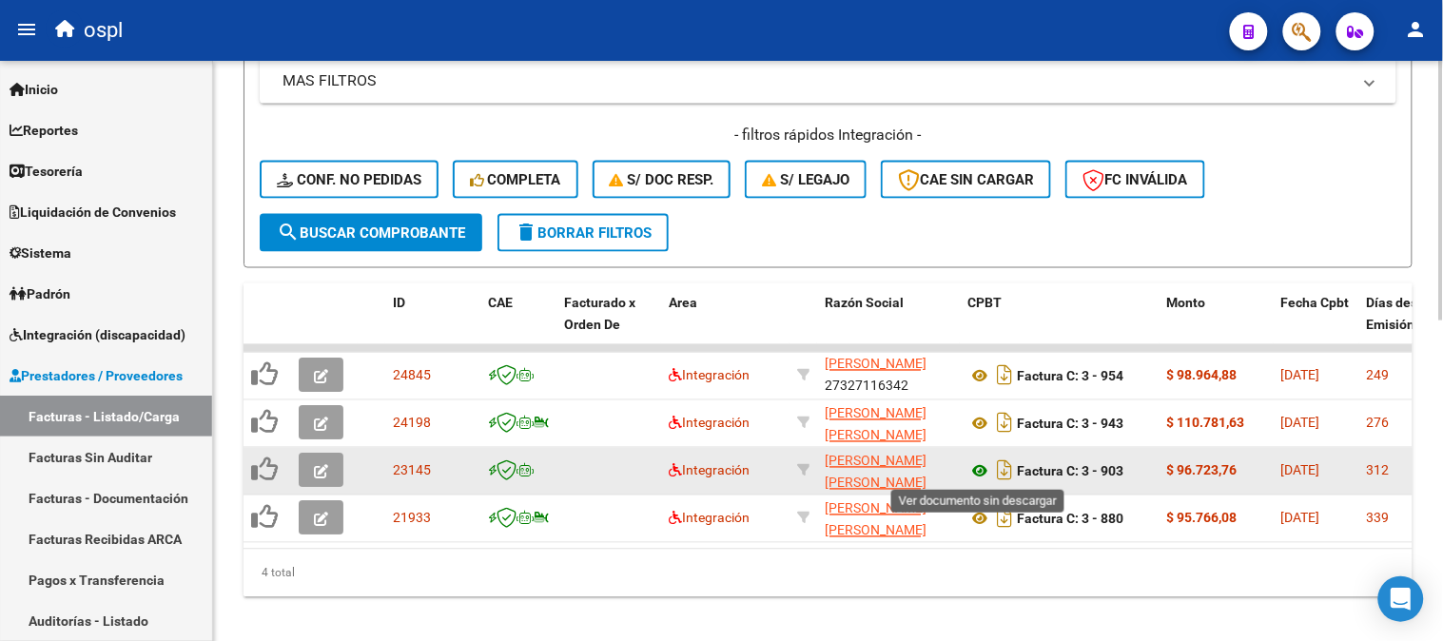  What do you see at coordinates (1378, 518) in the screenshot?
I see `span: 339` at bounding box center [1378, 518].